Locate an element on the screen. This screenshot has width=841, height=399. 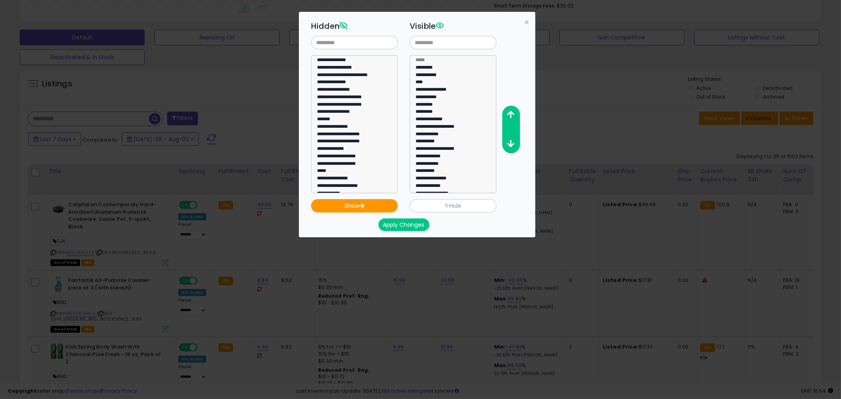
button: Apply Changes is located at coordinates (404, 225).